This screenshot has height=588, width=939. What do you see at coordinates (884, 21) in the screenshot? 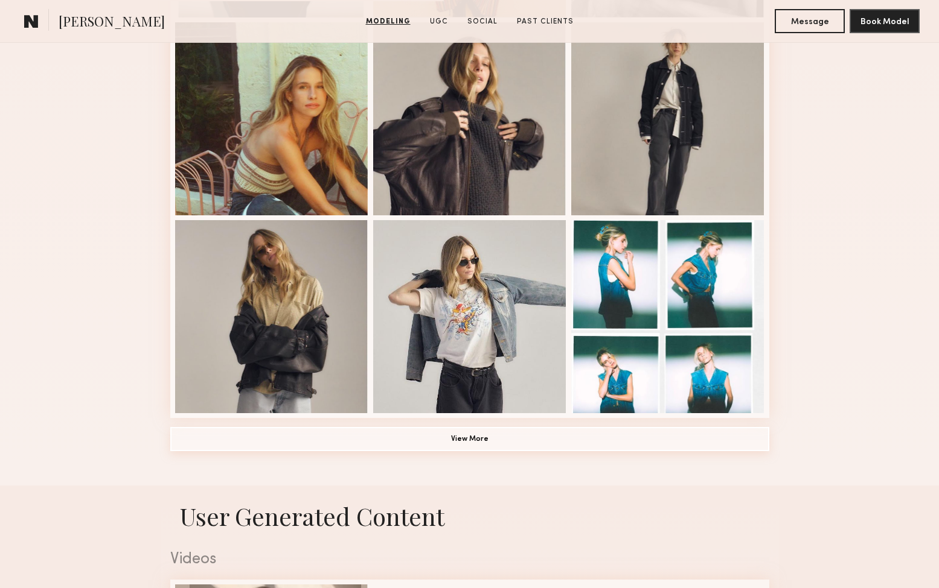
I see `a: Book Model` at bounding box center [884, 21].